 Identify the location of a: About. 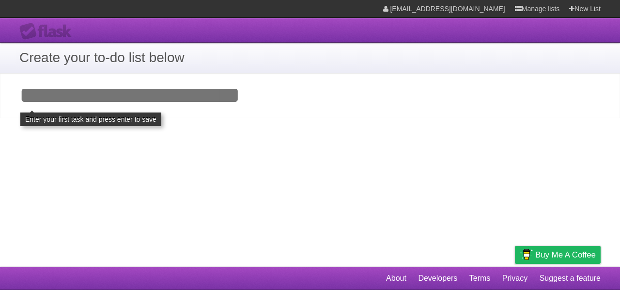
(396, 278).